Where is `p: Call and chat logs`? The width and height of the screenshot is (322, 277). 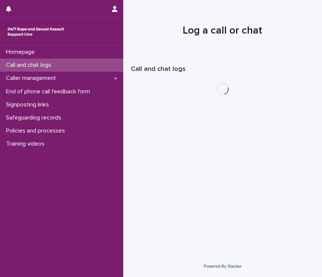 p: Call and chat logs is located at coordinates (30, 65).